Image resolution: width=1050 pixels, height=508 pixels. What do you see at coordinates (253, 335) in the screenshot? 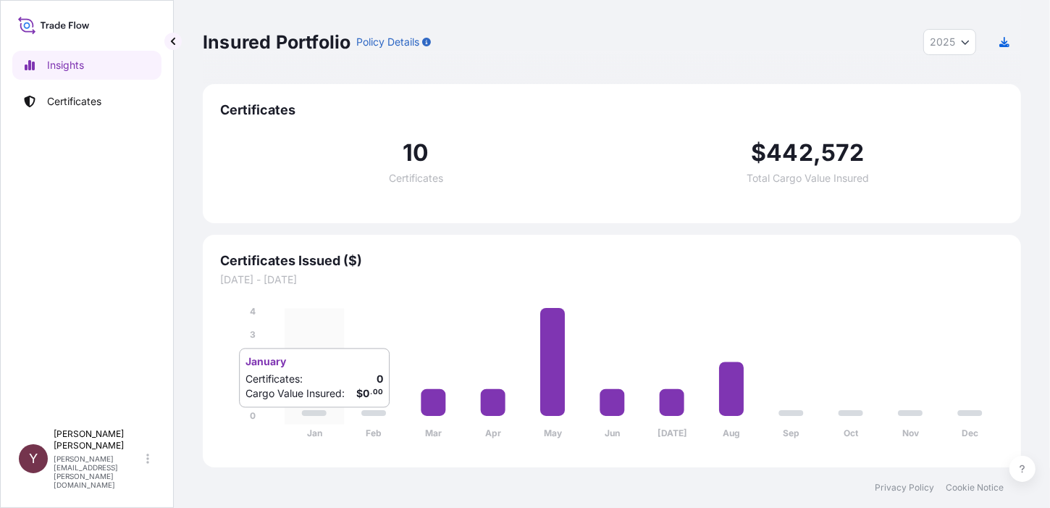
I see `tspan: 3` at bounding box center [253, 335].